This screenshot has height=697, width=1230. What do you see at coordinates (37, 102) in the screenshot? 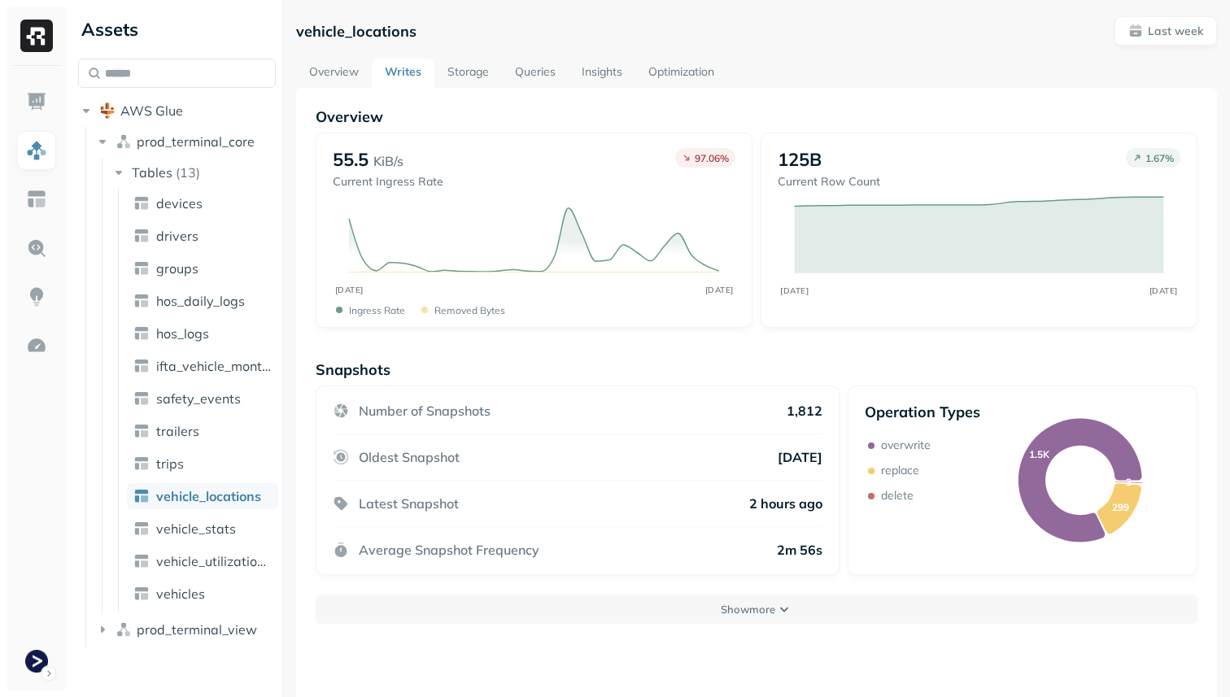
I see `img: Dashboard` at bounding box center [37, 102].